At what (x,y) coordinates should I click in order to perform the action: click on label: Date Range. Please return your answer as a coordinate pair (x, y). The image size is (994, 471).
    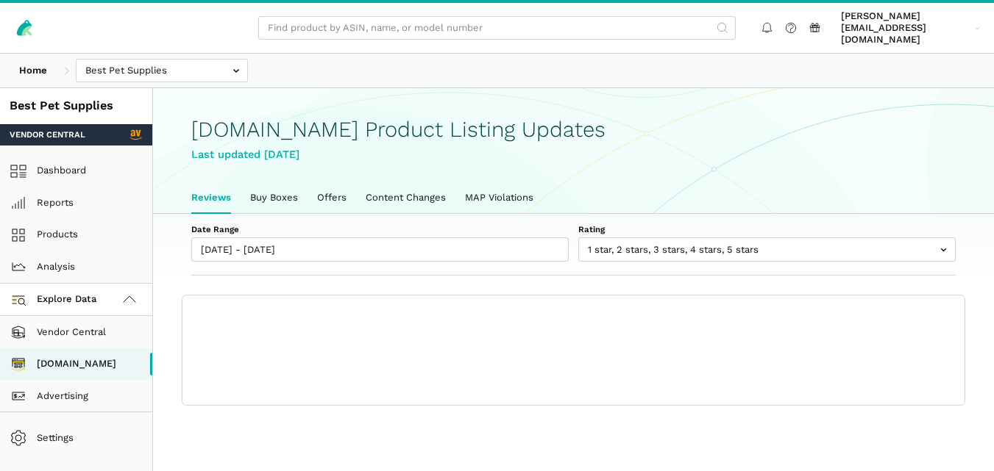
    Looking at the image, I should click on (379, 229).